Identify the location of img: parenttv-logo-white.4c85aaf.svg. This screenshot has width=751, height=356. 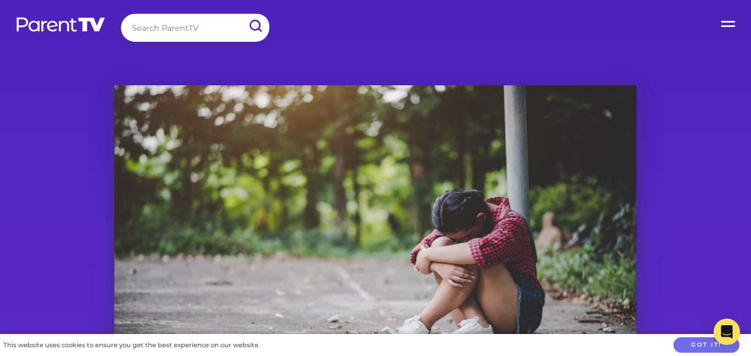
(61, 24).